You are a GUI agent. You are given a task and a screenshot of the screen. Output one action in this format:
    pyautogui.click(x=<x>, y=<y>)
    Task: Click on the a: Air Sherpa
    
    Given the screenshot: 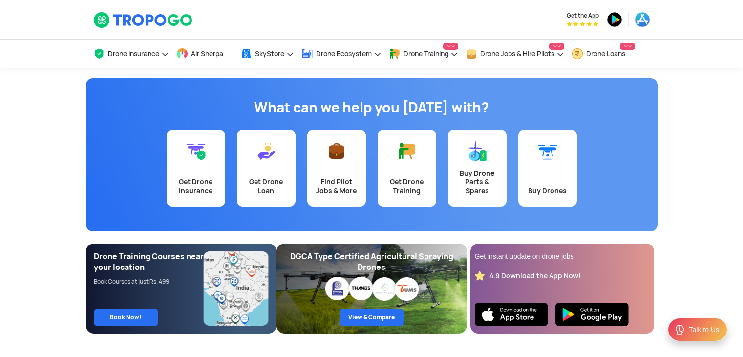 What is the action you would take?
    pyautogui.click(x=205, y=54)
    